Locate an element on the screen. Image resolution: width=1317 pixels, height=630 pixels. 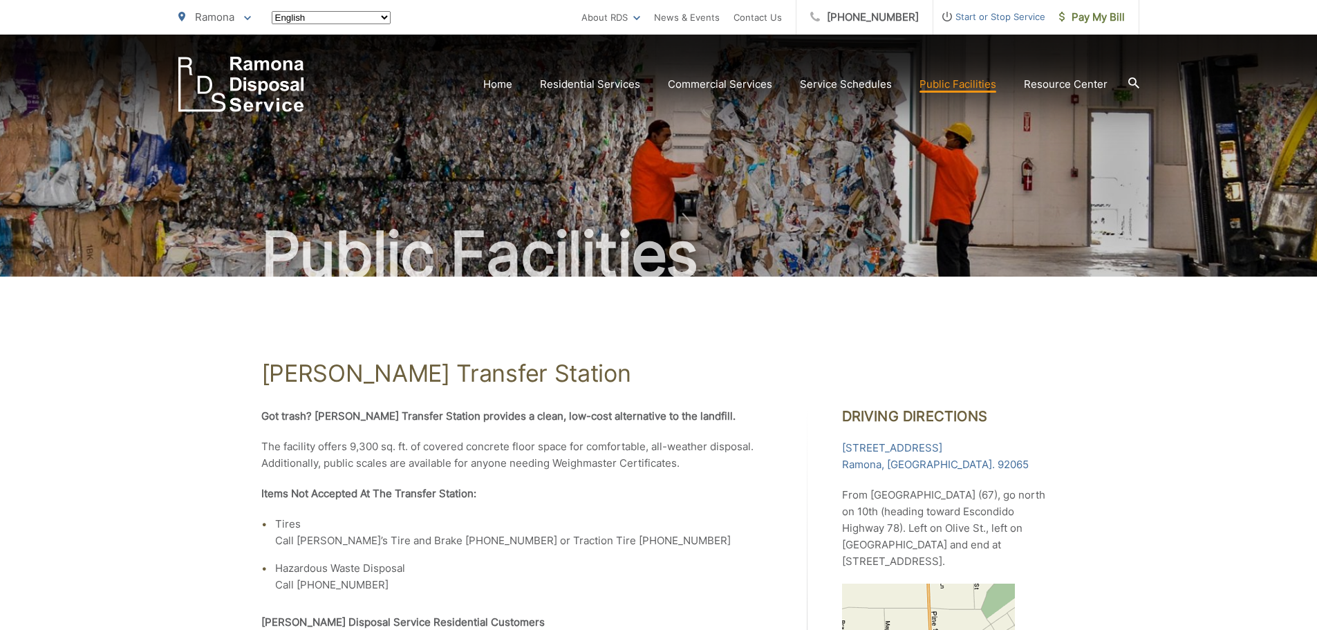
a: News & Events is located at coordinates (686, 17).